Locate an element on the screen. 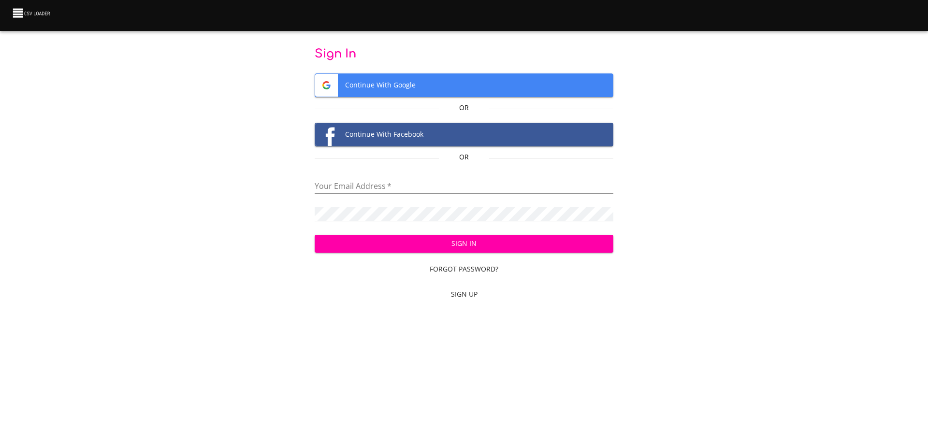  span: Forgot Password? is located at coordinates (464, 269).